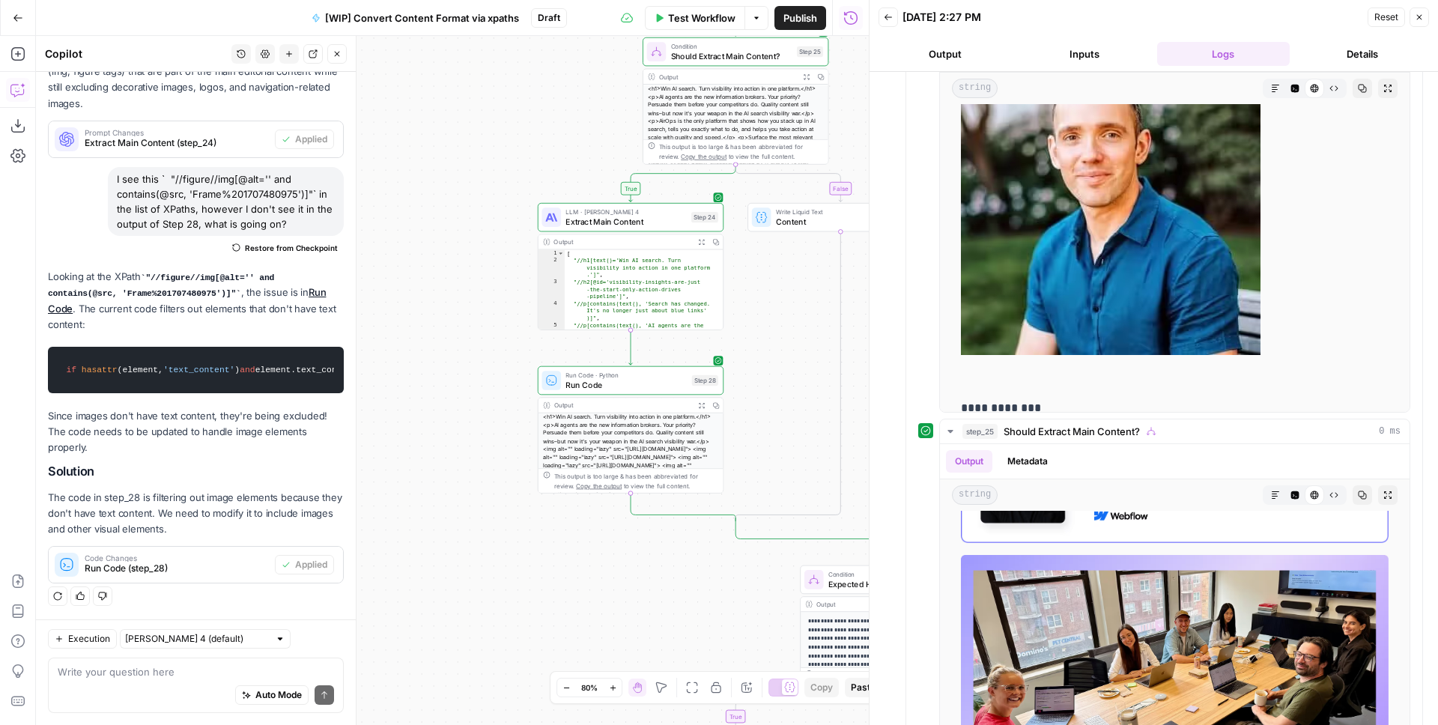 This screenshot has height=725, width=1438. I want to click on button: Publish, so click(800, 18).